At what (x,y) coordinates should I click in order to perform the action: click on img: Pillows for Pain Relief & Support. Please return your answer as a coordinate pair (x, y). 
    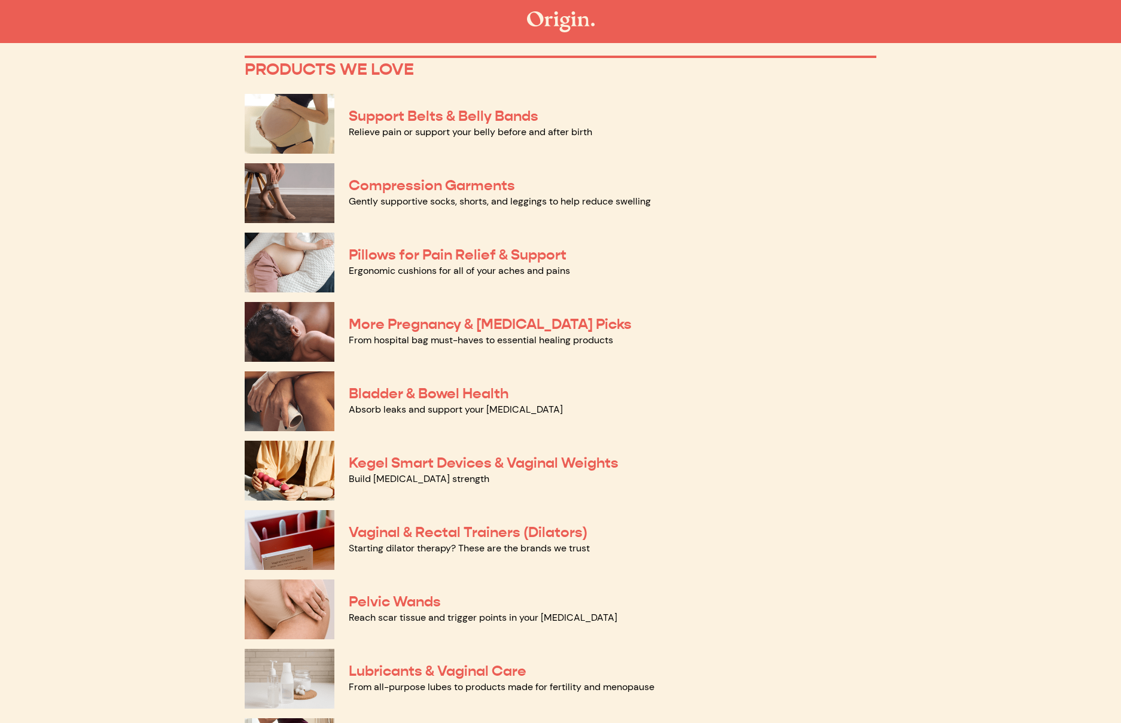
    Looking at the image, I should click on (290, 263).